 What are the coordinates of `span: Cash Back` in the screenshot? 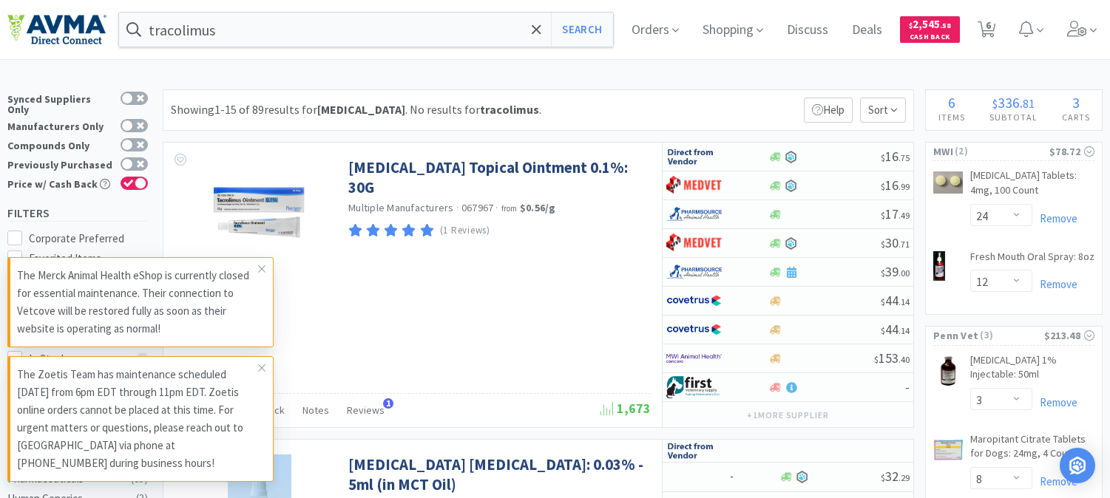 It's located at (930, 38).